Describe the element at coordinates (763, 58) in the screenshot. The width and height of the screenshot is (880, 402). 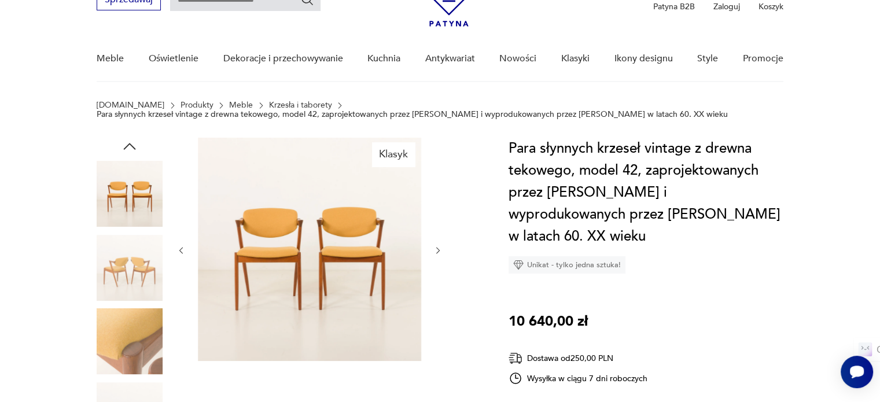
I see `a: Promocje` at that location.